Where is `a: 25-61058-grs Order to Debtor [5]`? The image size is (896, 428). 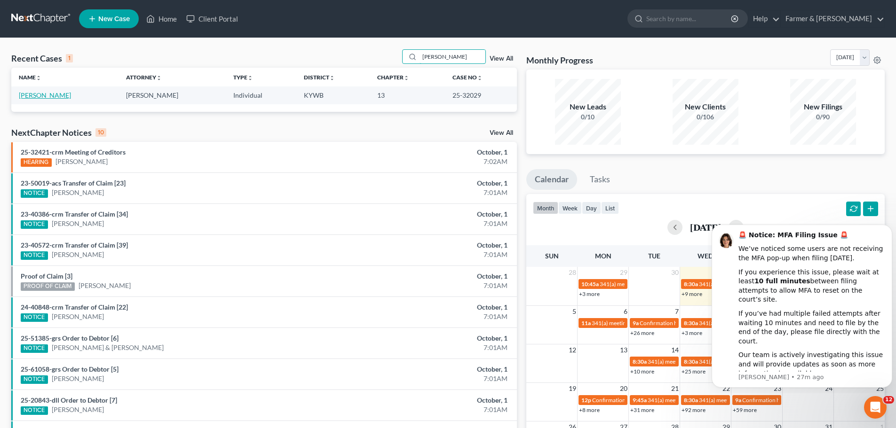
a: 25-61058-grs Order to Debtor [5] is located at coordinates (70, 369).